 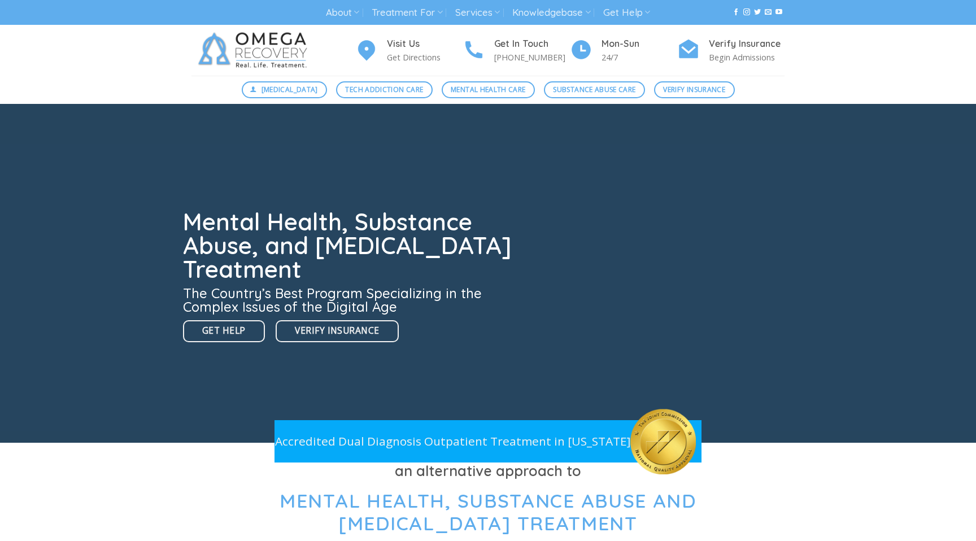 I want to click on img: Omega Recovery, so click(x=255, y=50).